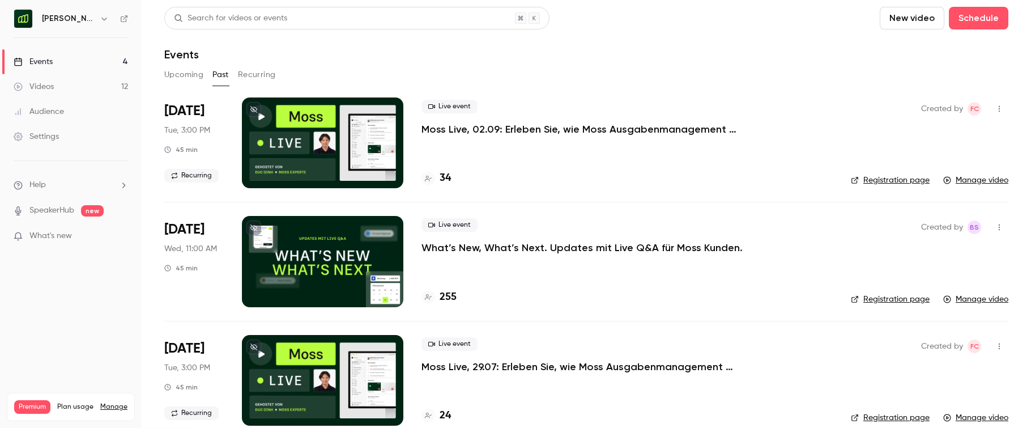 This screenshot has width=1031, height=428. Describe the element at coordinates (50, 236) in the screenshot. I see `span: What's new` at that location.